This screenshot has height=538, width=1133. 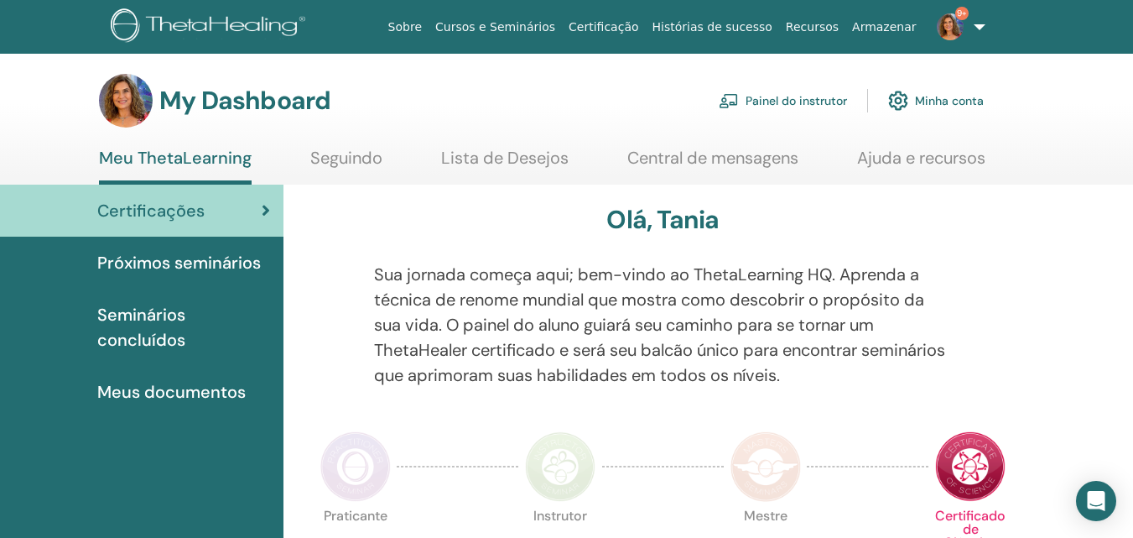 I want to click on a: Seguindo, so click(x=346, y=164).